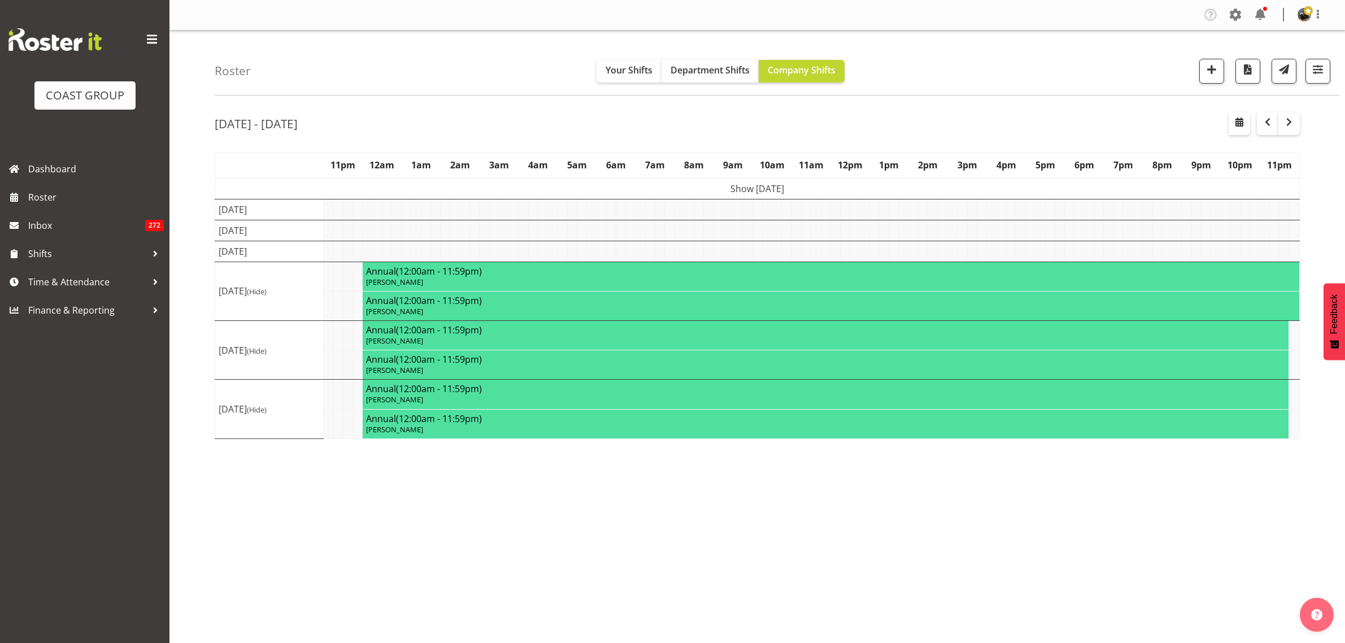  I want to click on th: 9am, so click(733, 165).